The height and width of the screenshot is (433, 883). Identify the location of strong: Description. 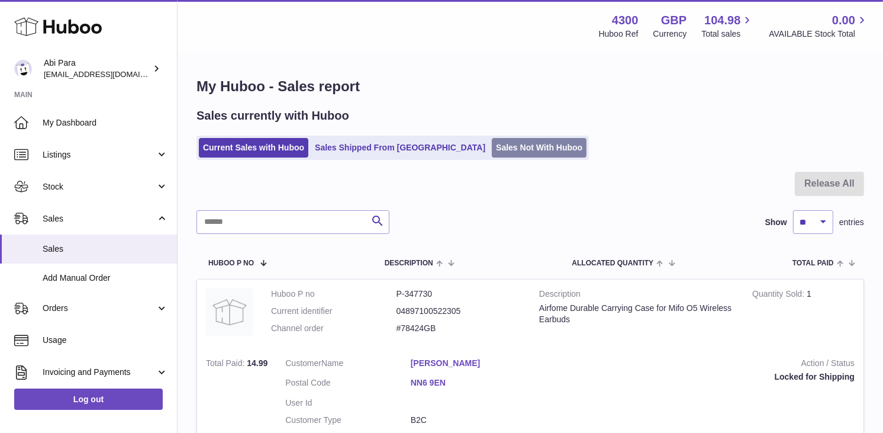
(637, 295).